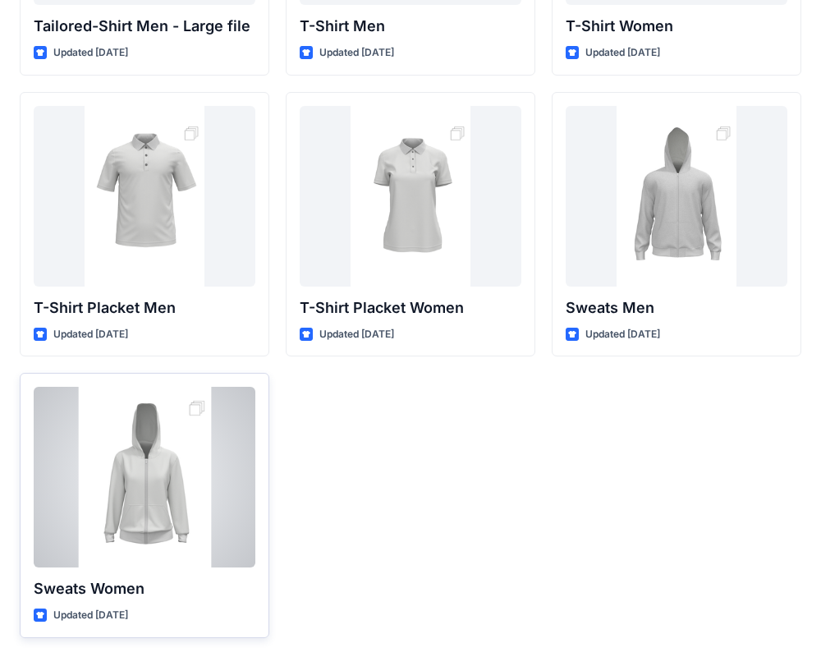 This screenshot has height=657, width=821. I want to click on a: Sweats Women, so click(145, 477).